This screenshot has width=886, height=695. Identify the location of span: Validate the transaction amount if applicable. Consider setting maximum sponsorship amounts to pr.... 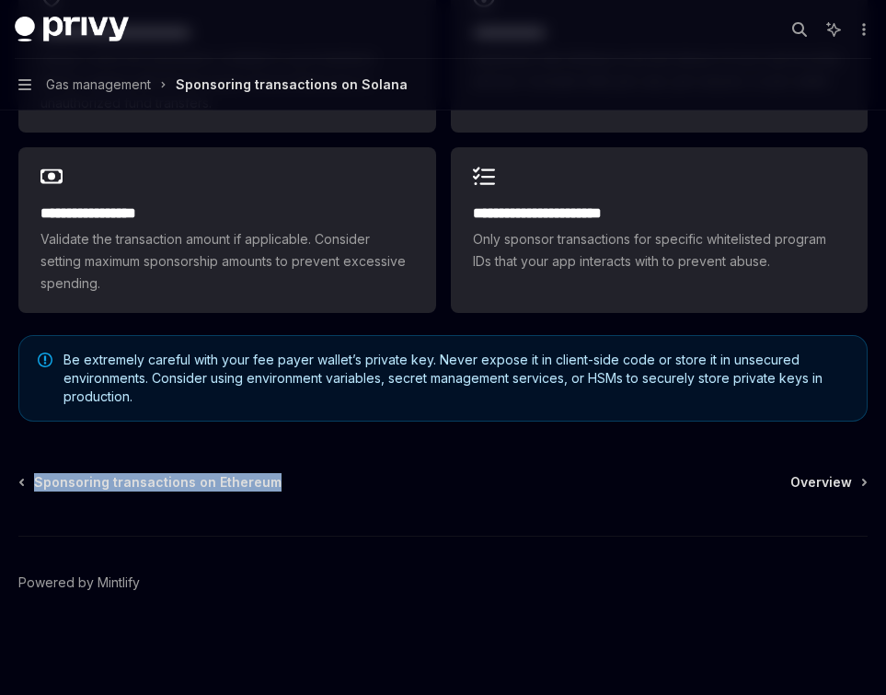
(227, 261).